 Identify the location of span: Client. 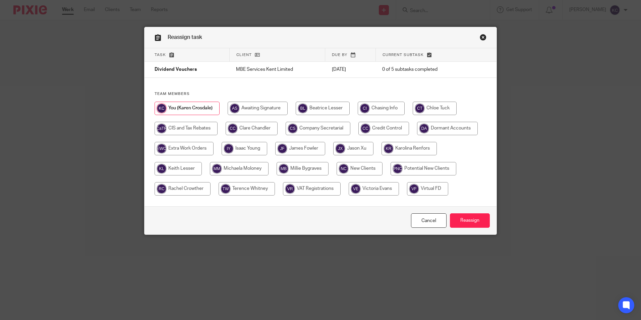
(244, 55).